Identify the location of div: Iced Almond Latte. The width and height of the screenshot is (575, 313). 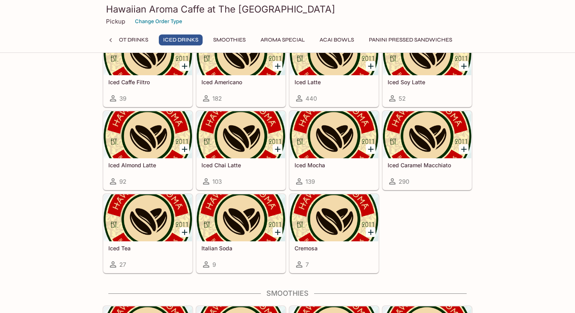
(148, 135).